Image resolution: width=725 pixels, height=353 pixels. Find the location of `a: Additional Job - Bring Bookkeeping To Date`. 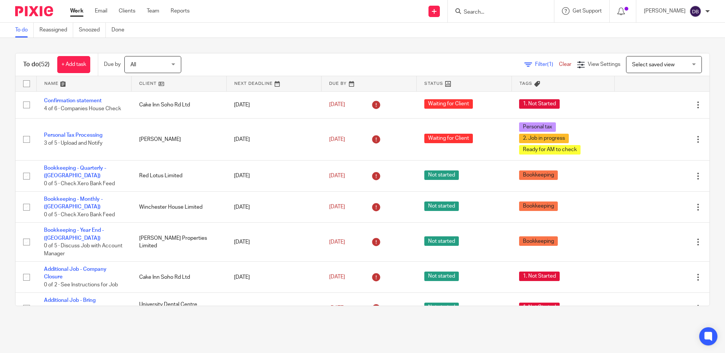

a: Additional Job - Bring Bookkeeping To Date is located at coordinates (70, 305).